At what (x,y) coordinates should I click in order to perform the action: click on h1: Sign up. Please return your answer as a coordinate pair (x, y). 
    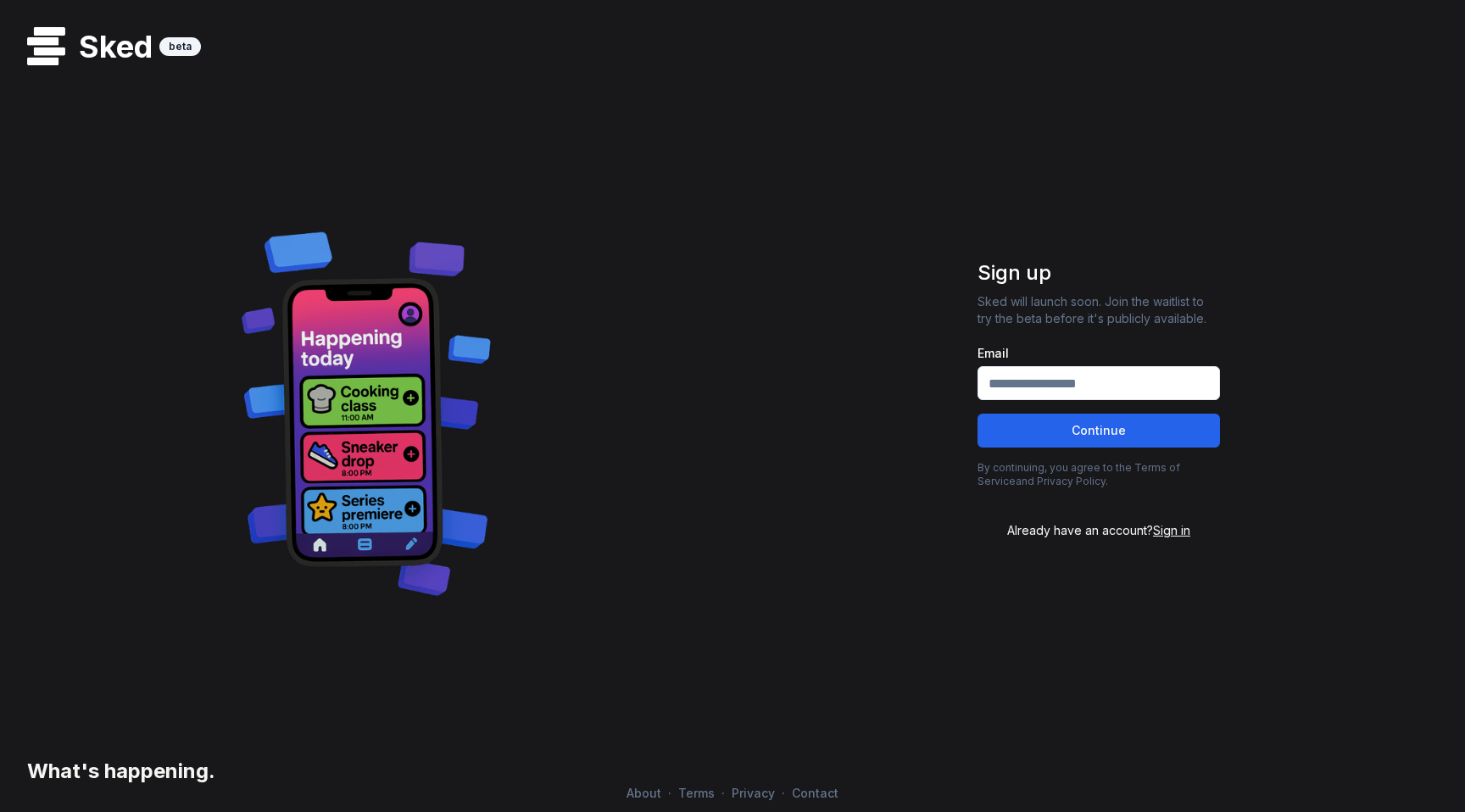
    Looking at the image, I should click on (1099, 273).